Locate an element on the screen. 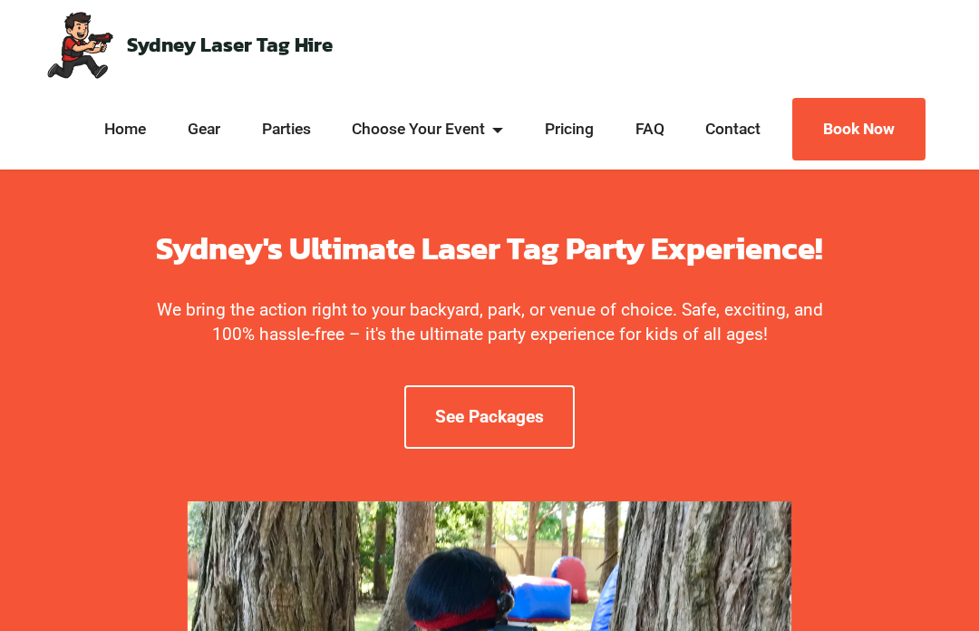 The width and height of the screenshot is (979, 631). a: Home is located at coordinates (125, 129).